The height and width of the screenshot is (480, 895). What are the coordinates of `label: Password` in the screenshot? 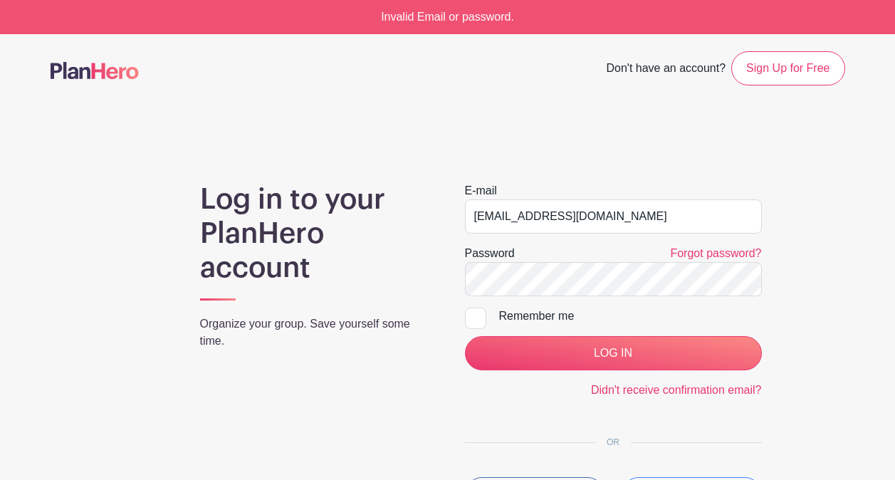 It's located at (490, 254).